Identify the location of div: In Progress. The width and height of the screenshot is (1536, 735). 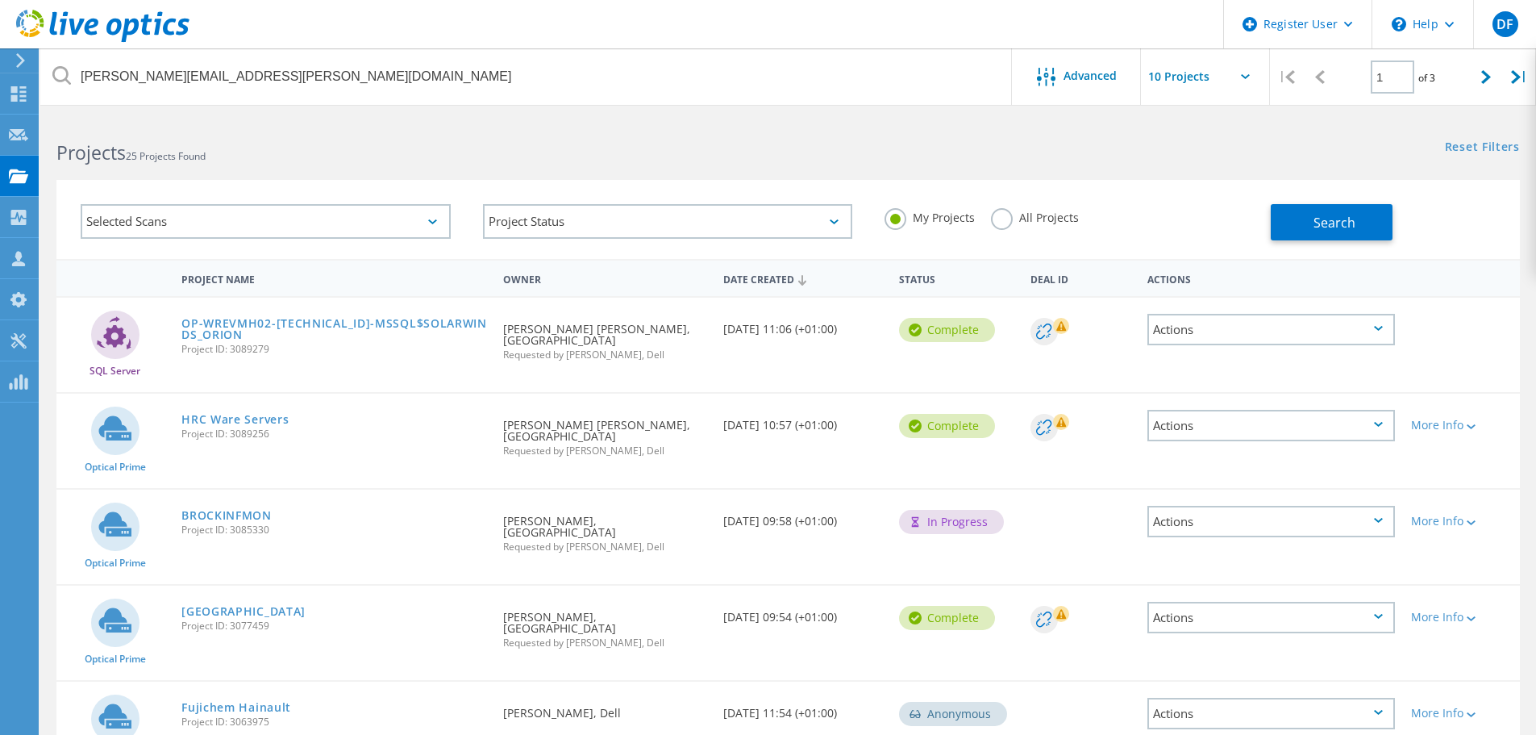
(952, 522).